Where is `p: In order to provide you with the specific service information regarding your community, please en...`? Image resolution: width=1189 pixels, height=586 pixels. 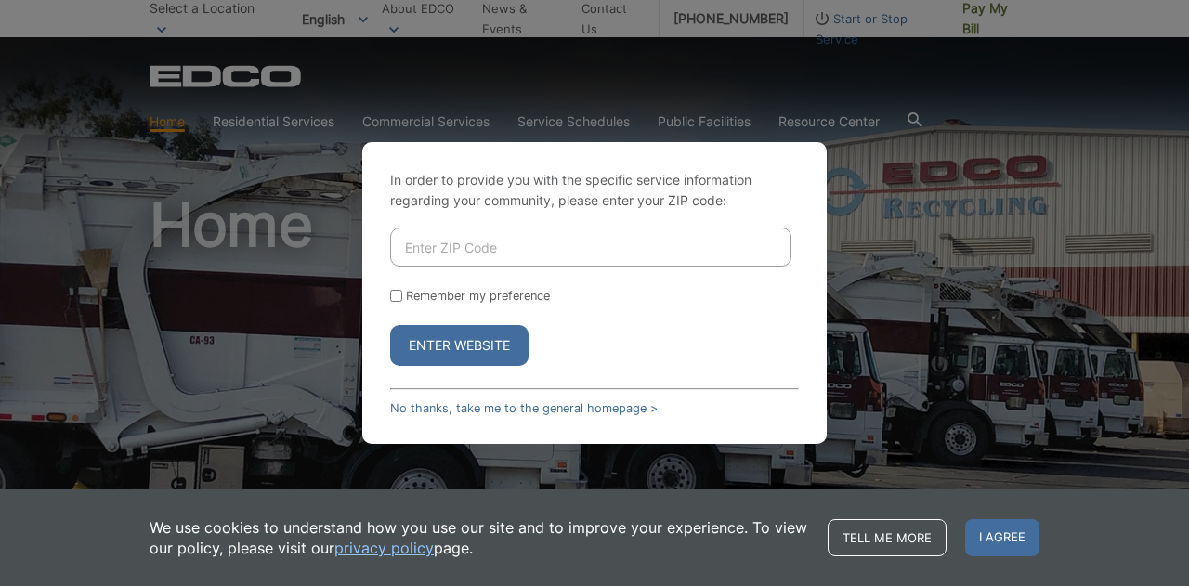
p: In order to provide you with the specific service information regarding your community, please en... is located at coordinates (594, 190).